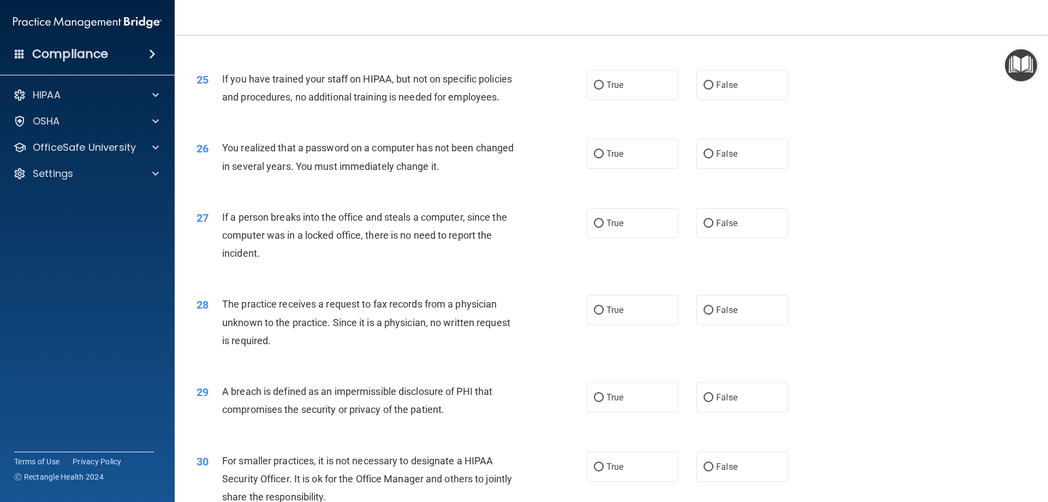 This screenshot has height=502, width=1048. Describe the element at coordinates (86, 121) in the screenshot. I see `a: OSHA` at that location.